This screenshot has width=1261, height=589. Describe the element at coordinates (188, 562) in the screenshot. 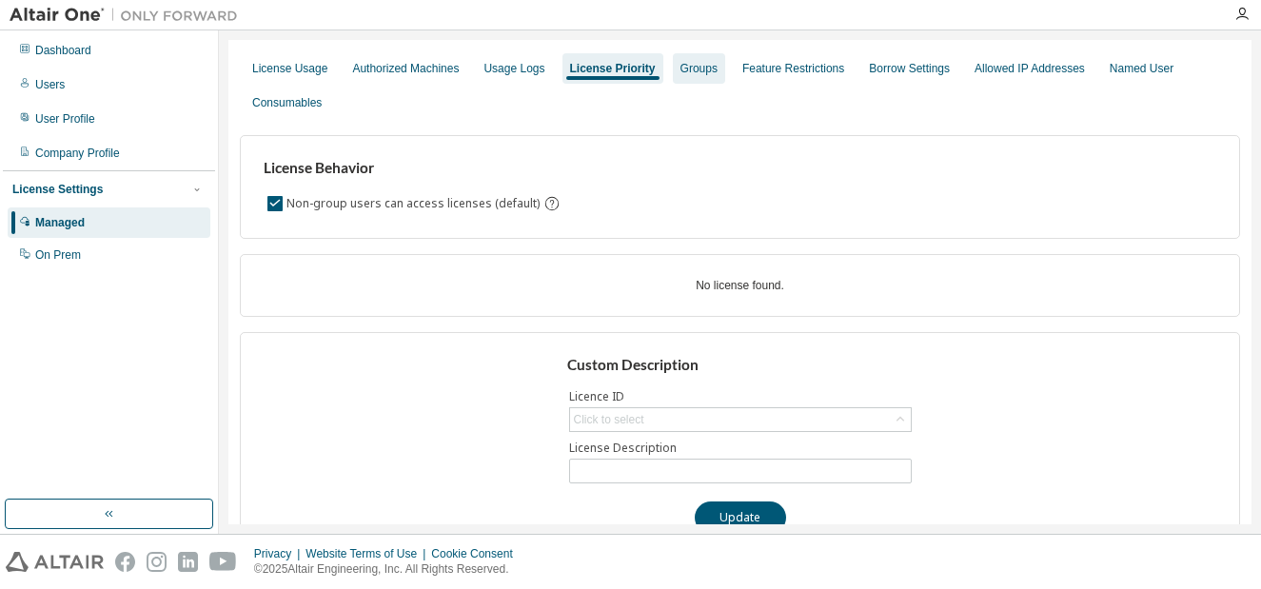

I see `img: linkedin.svg` at that location.